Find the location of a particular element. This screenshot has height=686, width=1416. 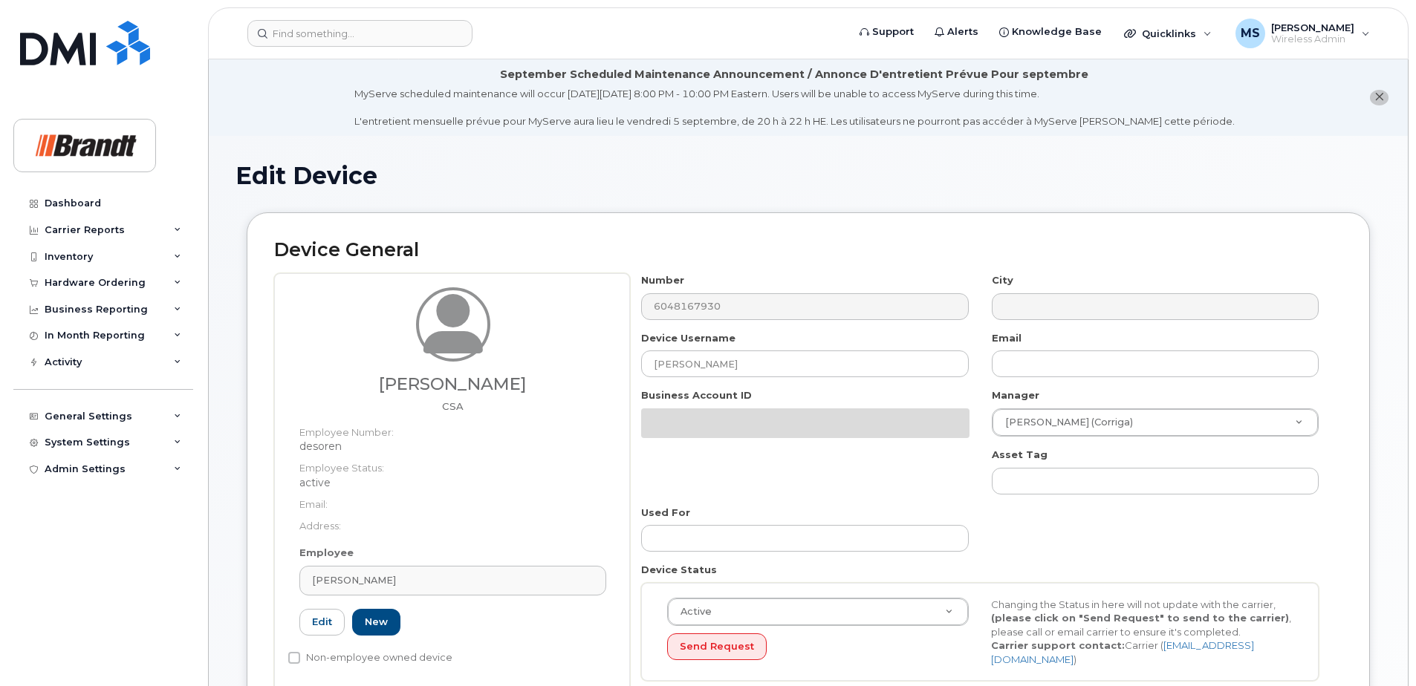

span: Active is located at coordinates (692, 612).